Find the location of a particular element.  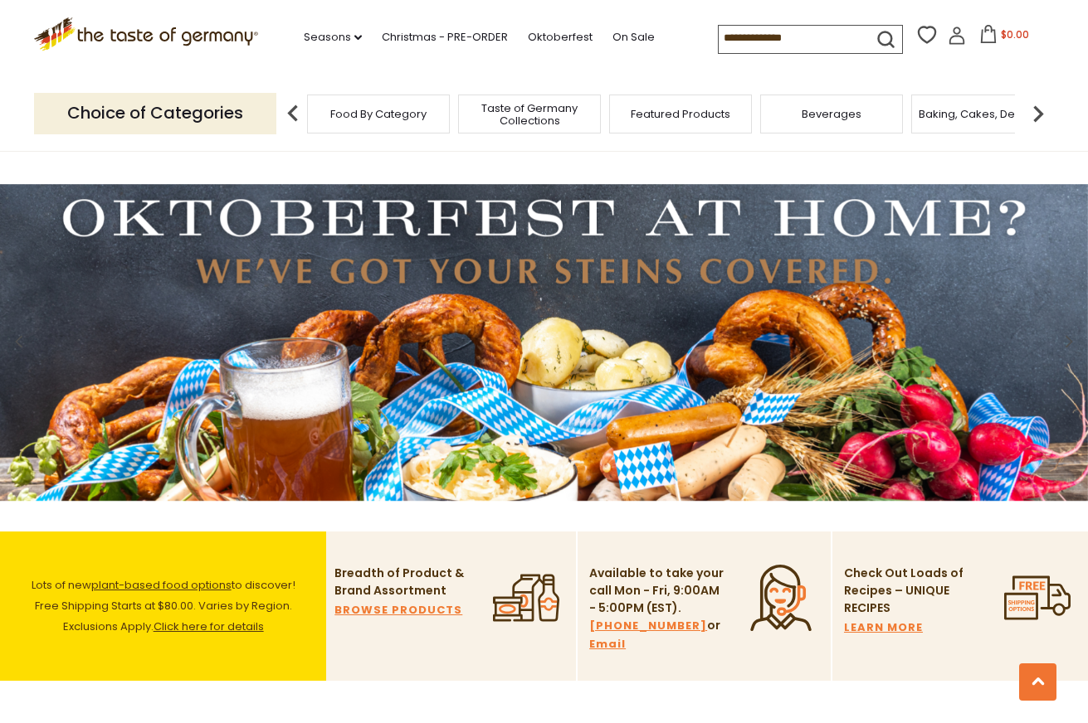

span: Taste of Germany Collections is located at coordinates (529, 114).